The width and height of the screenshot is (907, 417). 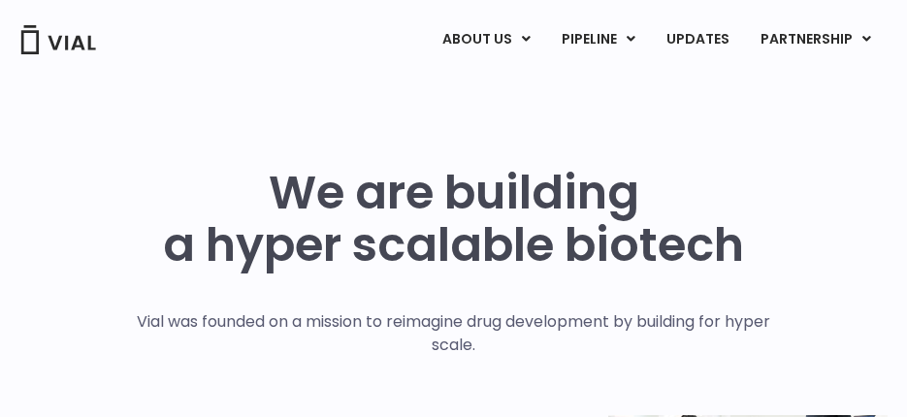 I want to click on img: Vial Logo, so click(x=58, y=40).